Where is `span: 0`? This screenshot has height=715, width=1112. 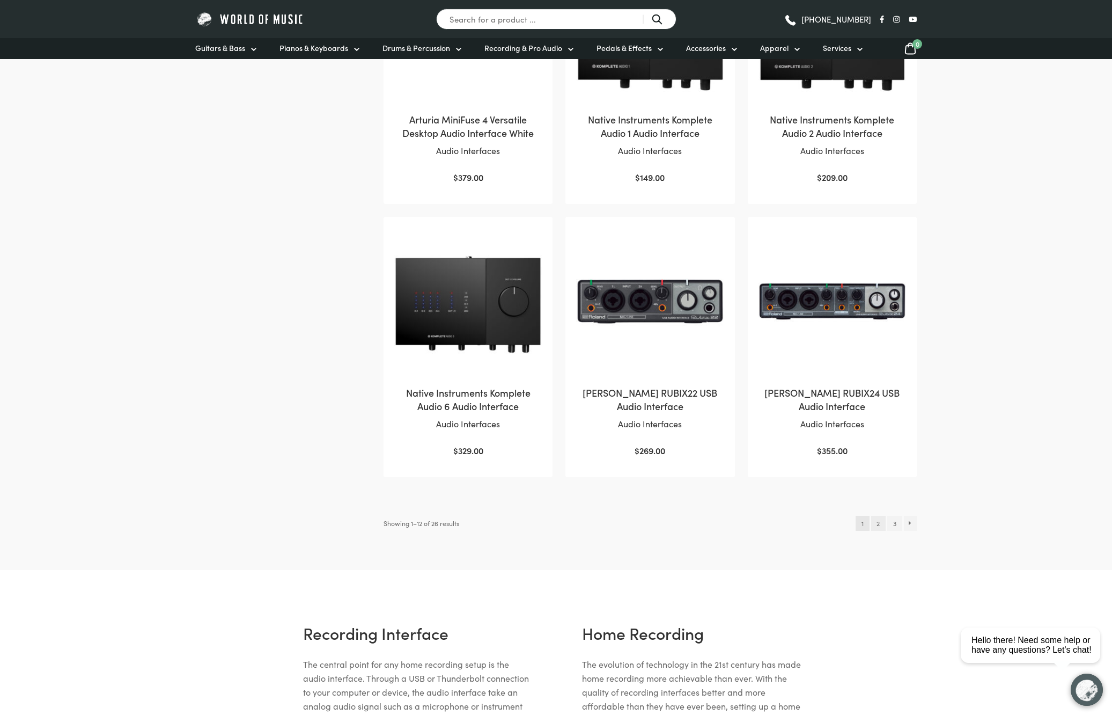 span: 0 is located at coordinates (917, 44).